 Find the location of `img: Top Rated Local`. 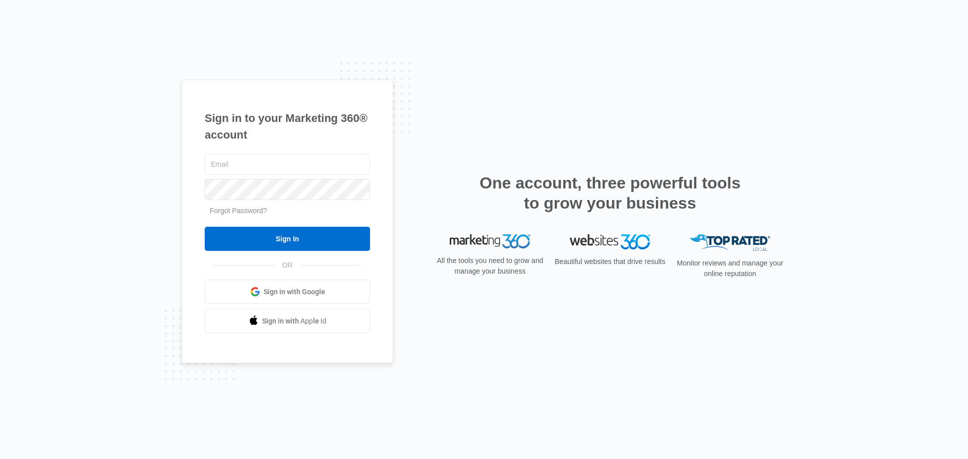

img: Top Rated Local is located at coordinates (730, 242).